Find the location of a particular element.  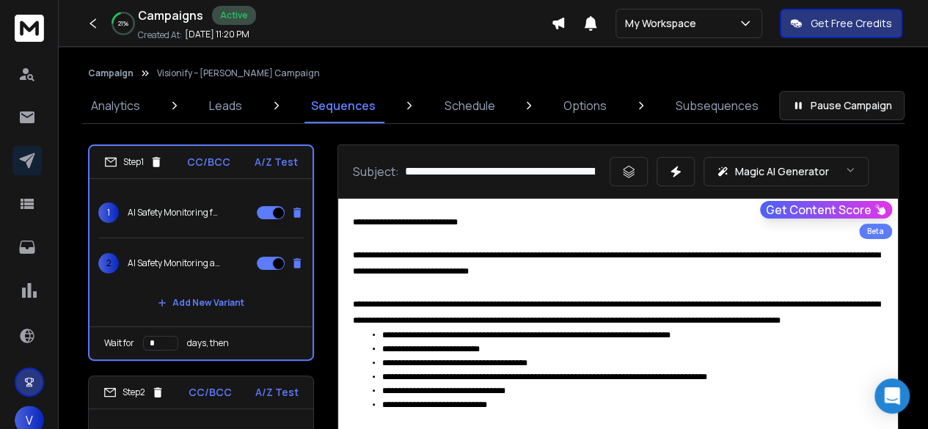

div: Step 2 is located at coordinates (133, 392).